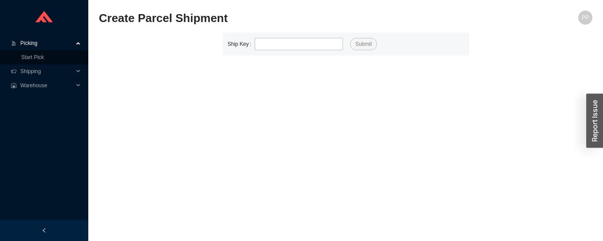 This screenshot has height=241, width=603. What do you see at coordinates (47, 71) in the screenshot?
I see `span: Shipping` at bounding box center [47, 71].